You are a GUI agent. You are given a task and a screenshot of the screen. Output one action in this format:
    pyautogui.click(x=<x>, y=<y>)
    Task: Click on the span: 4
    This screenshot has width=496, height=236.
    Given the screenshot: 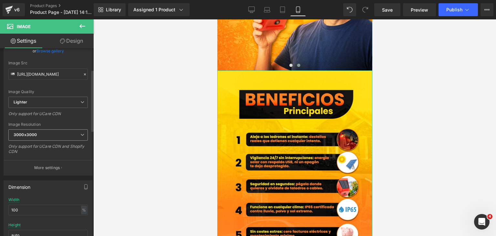 What is the action you would take?
    pyautogui.click(x=490, y=216)
    